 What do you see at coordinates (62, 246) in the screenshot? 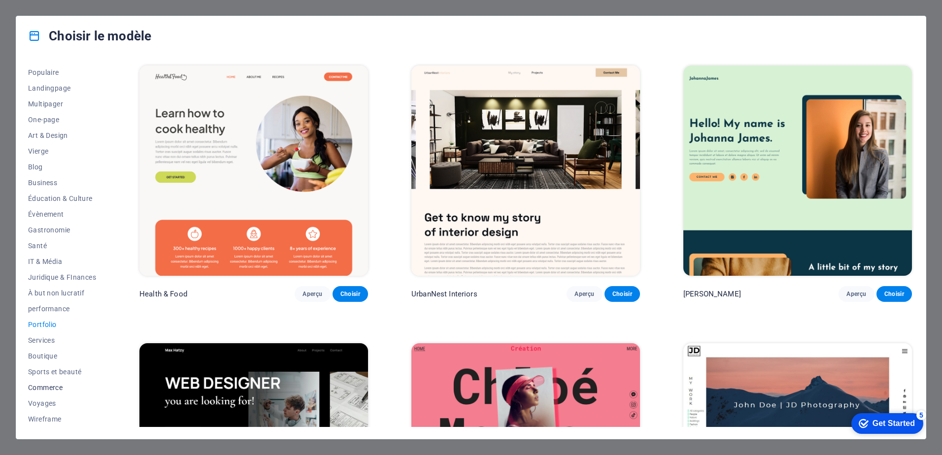
I see `button: Santé` at bounding box center [62, 246].